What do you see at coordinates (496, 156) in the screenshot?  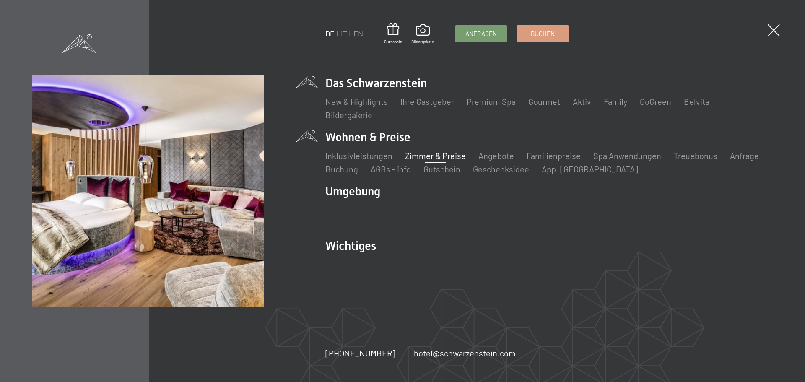 I see `a: Angebote` at bounding box center [496, 156].